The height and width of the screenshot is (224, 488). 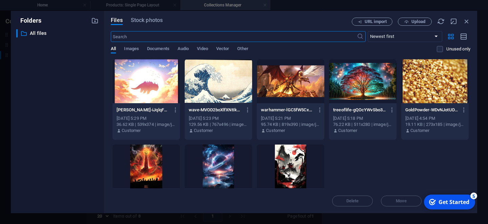 What do you see at coordinates (288, 110) in the screenshot?
I see `p: warhammer-lGC5fW5CxCeOfh1mxlNDxw.jpg` at bounding box center [288, 110].